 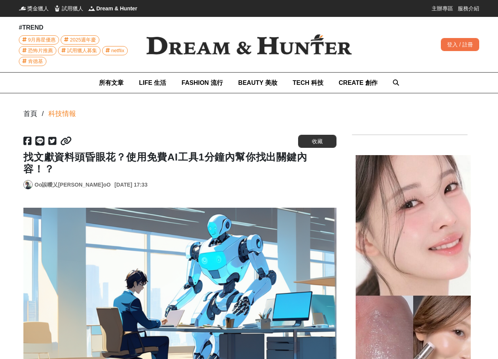 I want to click on a: 9月壽星優惠, so click(x=39, y=40).